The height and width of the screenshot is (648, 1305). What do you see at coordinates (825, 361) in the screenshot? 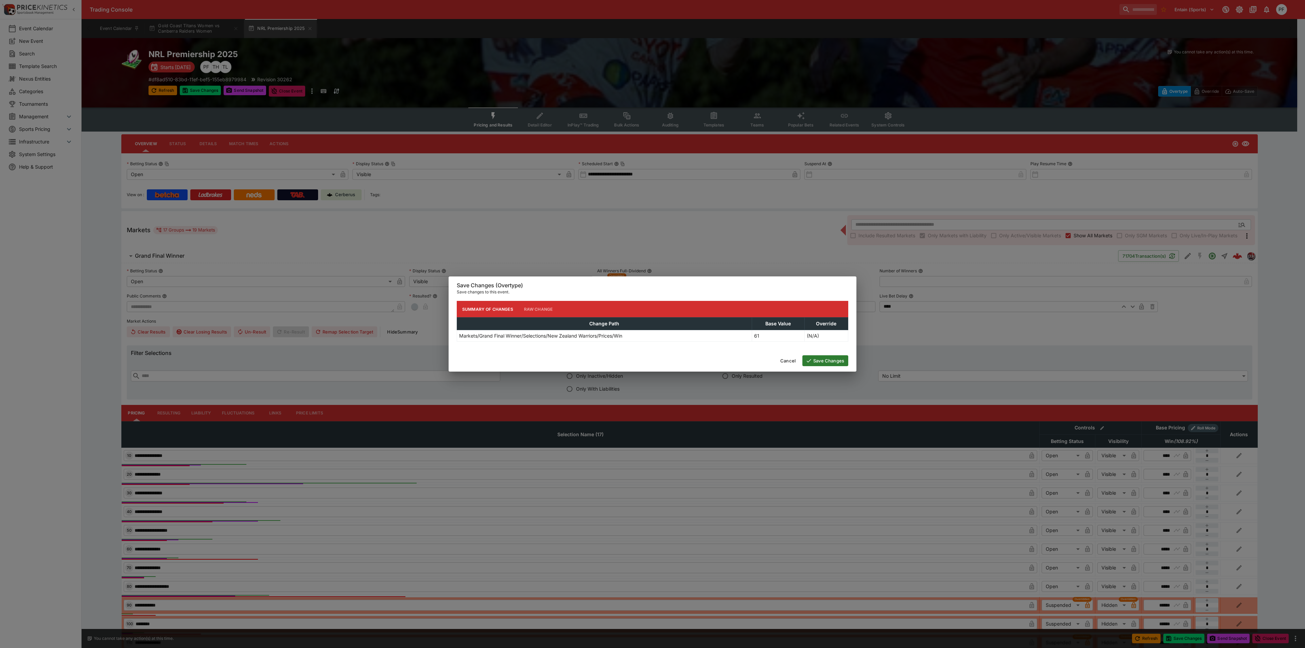
I see `button: Save Changes` at bounding box center [825, 361].